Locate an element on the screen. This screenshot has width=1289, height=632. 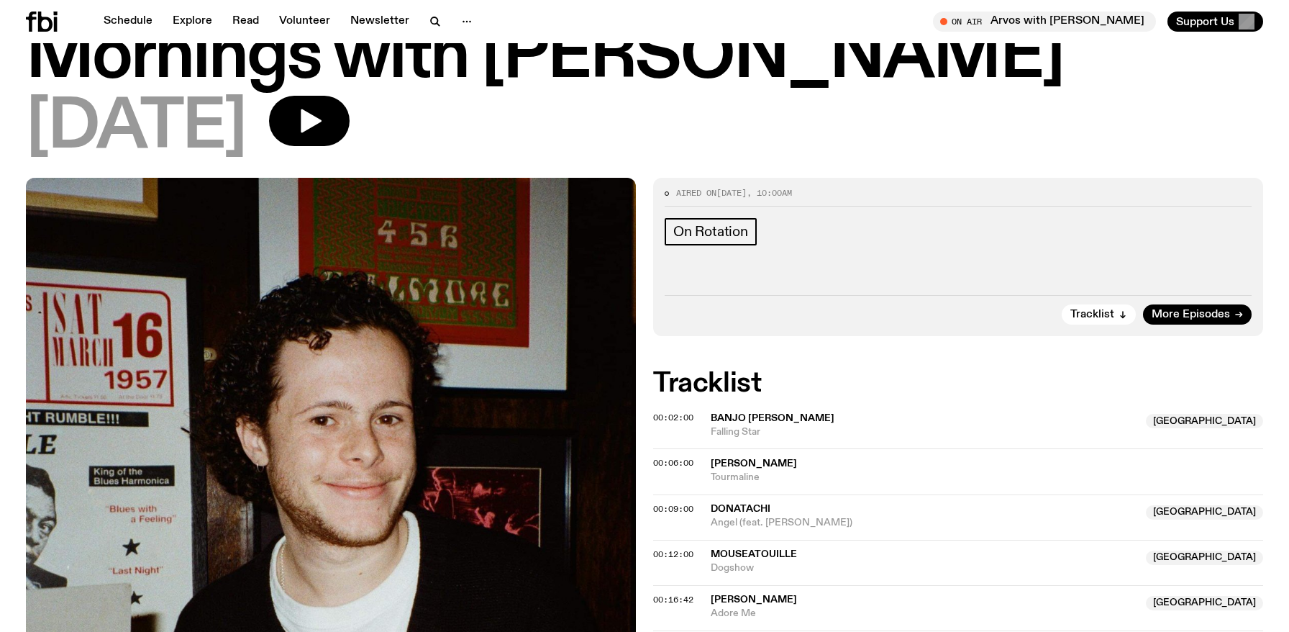
button: 00:16:42 is located at coordinates (674, 599).